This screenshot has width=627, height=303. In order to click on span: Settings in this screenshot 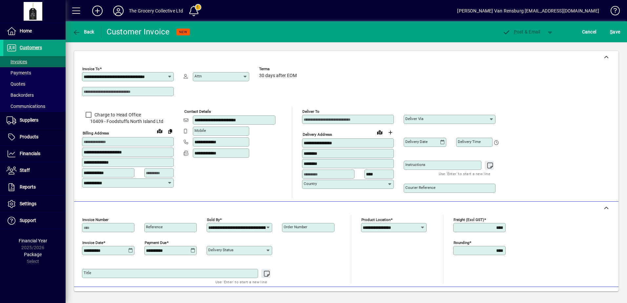, I will do `click(28, 204)`.